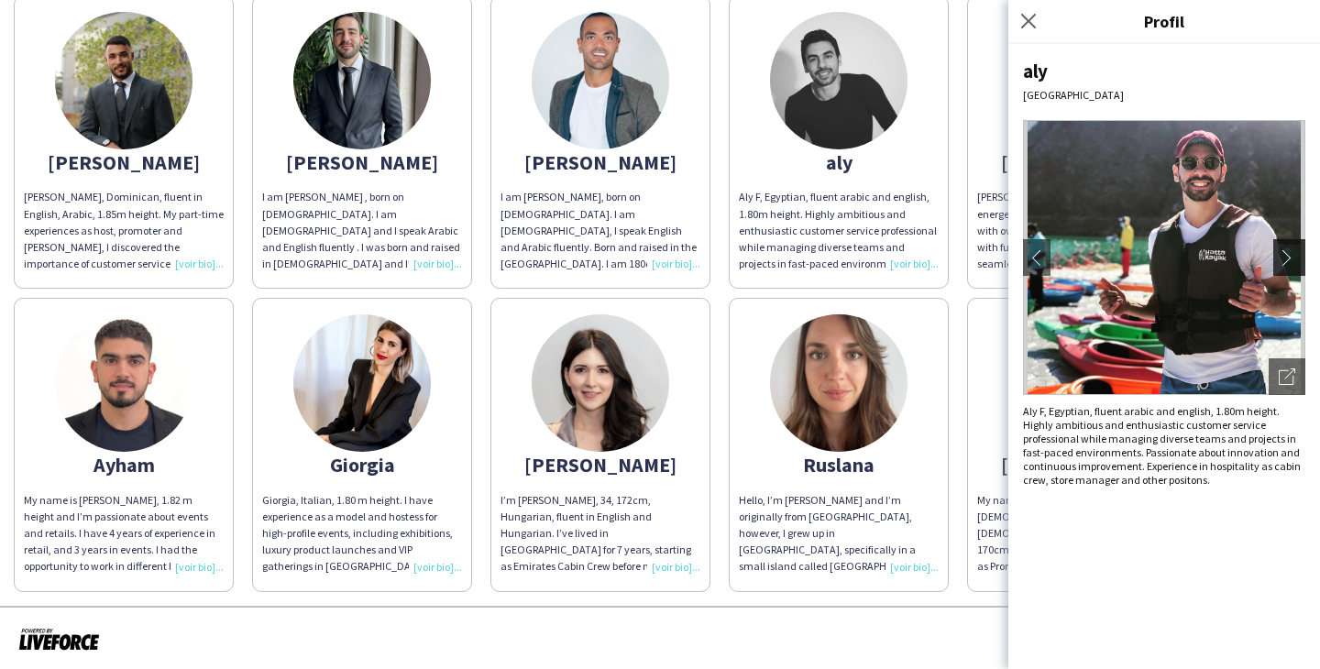 This screenshot has height=669, width=1320. Describe the element at coordinates (600, 383) in the screenshot. I see `img: thumb-6800b272099ba.jpeg` at that location.